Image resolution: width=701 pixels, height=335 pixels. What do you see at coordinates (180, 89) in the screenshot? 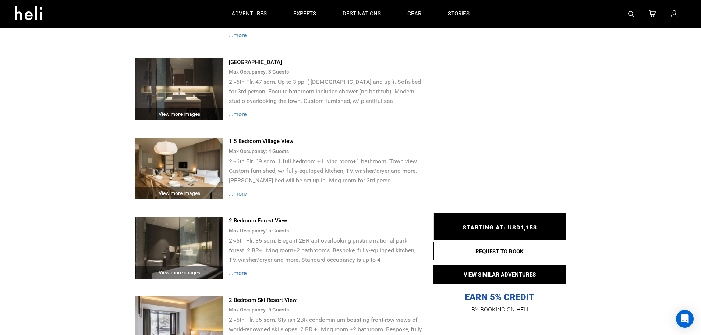
I see `img: 344b3adb17bdb291705f9cea575c27fc.png` at bounding box center [180, 89].